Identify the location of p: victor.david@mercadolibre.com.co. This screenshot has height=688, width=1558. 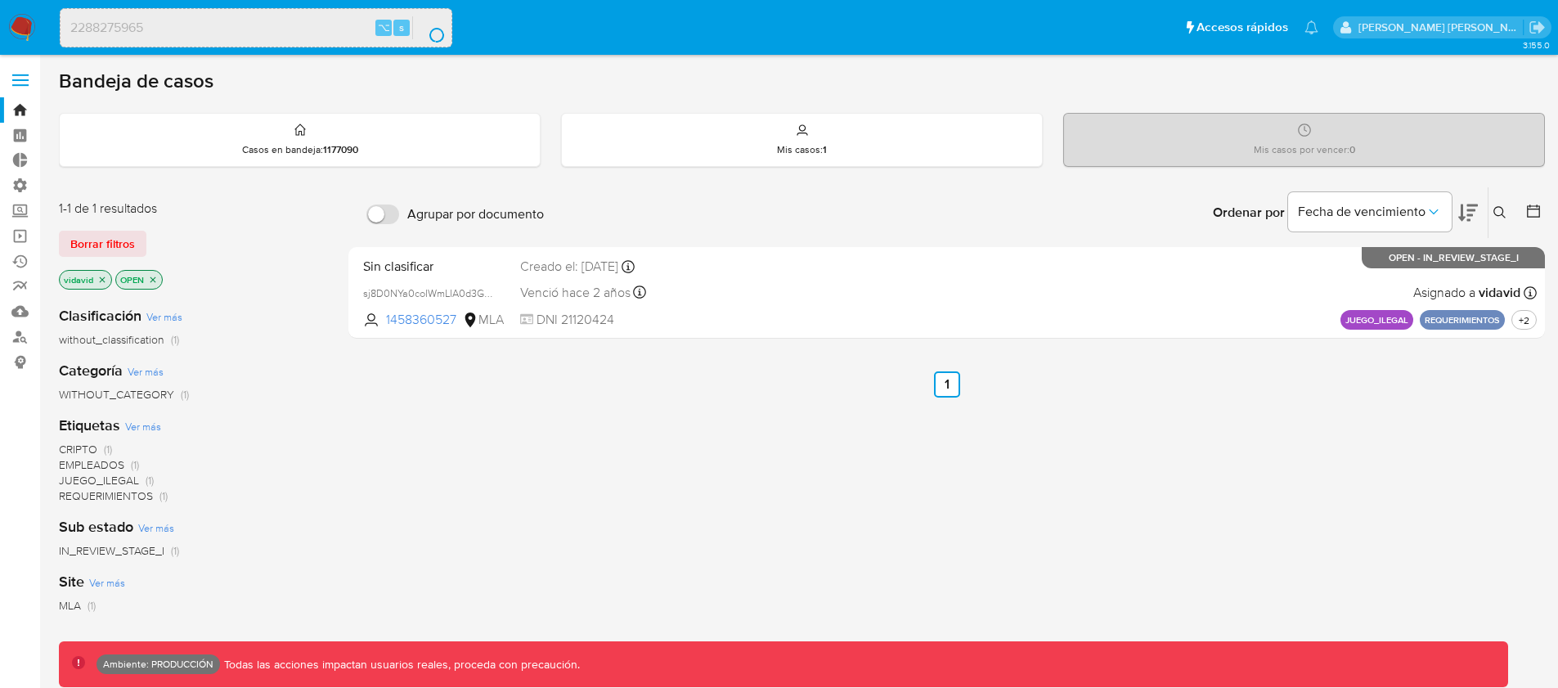
(1441, 27).